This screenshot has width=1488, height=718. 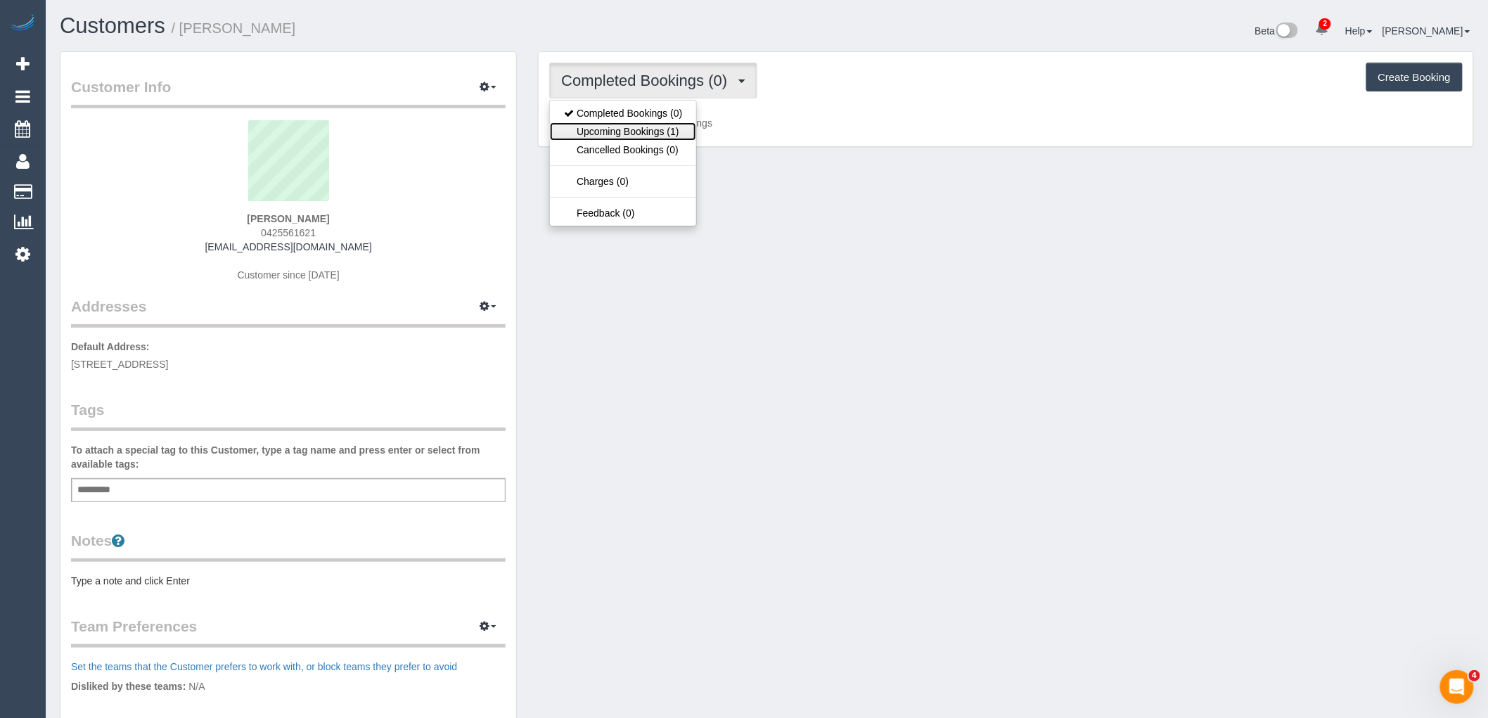 What do you see at coordinates (648, 80) in the screenshot?
I see `span: Completed Bookings (0)` at bounding box center [648, 80].